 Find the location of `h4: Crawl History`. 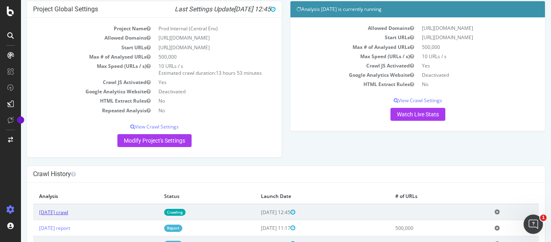

h4: Crawl History is located at coordinates (265, 174).